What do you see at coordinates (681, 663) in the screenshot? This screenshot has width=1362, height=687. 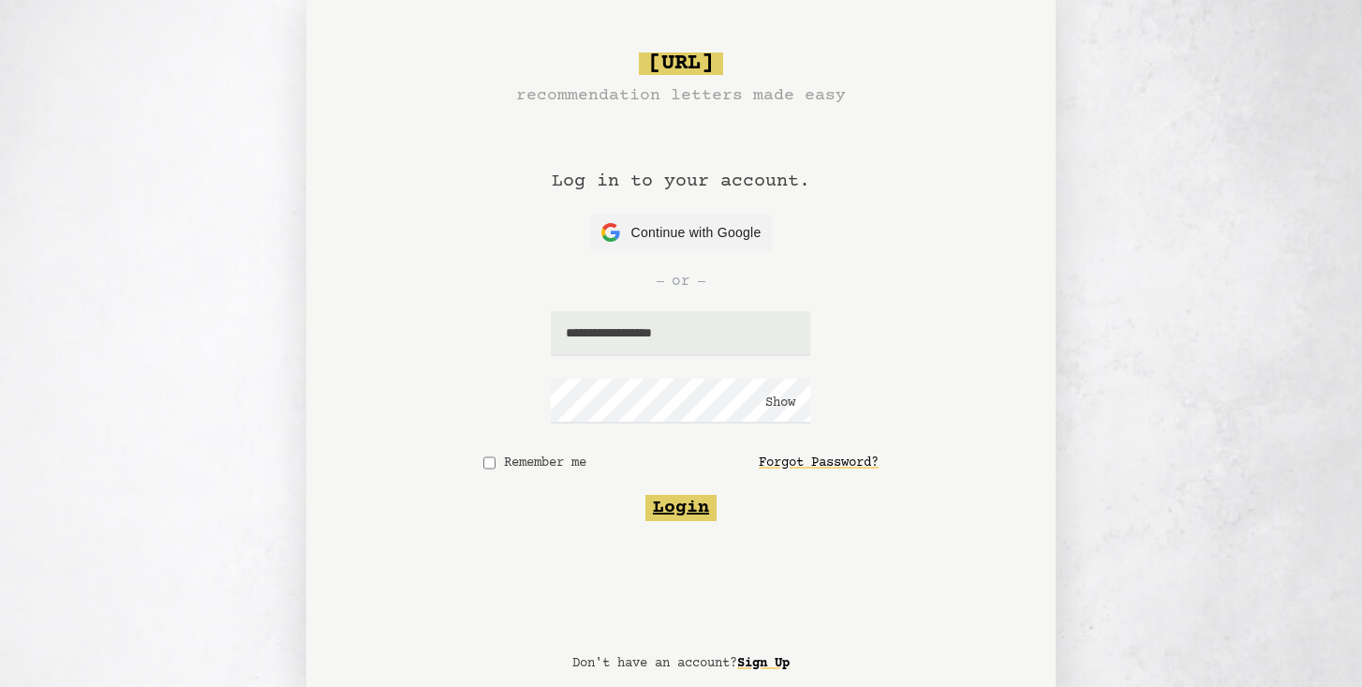 I see `p: Don't have an account?` at bounding box center [681, 663].